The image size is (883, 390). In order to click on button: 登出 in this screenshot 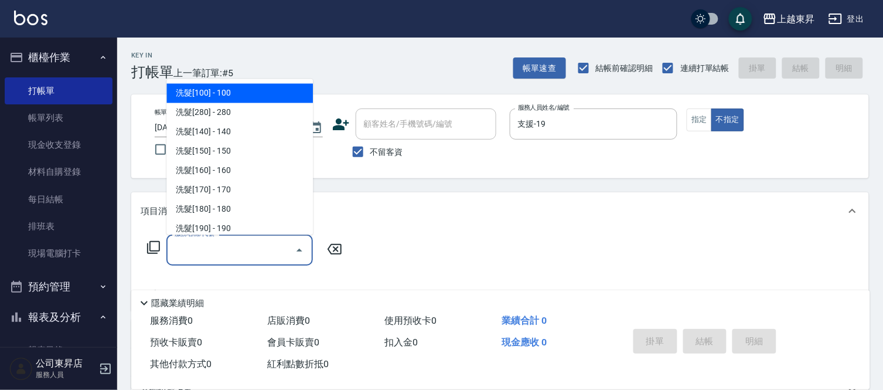, I will do `click(846, 19)`.